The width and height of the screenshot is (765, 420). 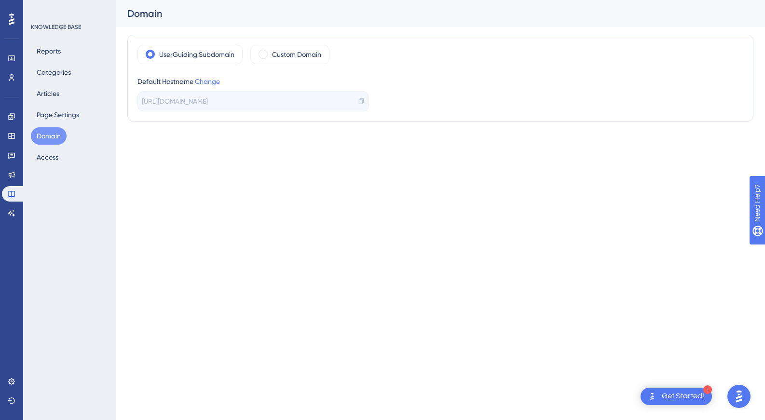 What do you see at coordinates (676, 397) in the screenshot?
I see `div: Open Get Started! checklist, remaining modules: 1` at bounding box center [676, 397].